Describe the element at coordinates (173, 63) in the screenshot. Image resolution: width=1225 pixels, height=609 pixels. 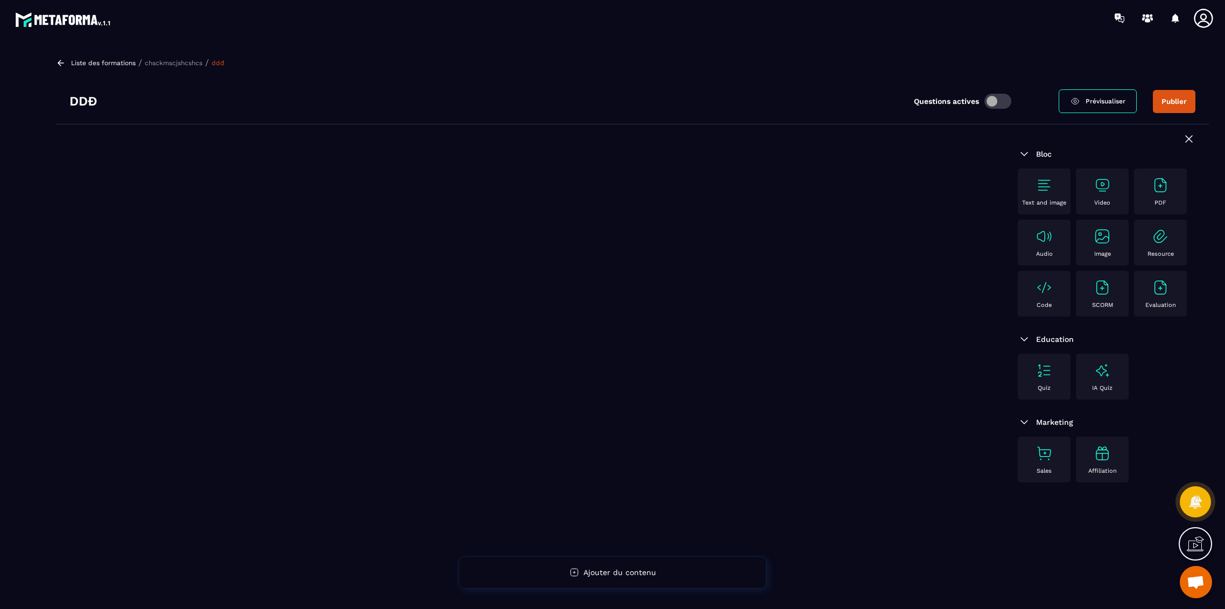
I see `a: chsckmscjshcshcs` at that location.